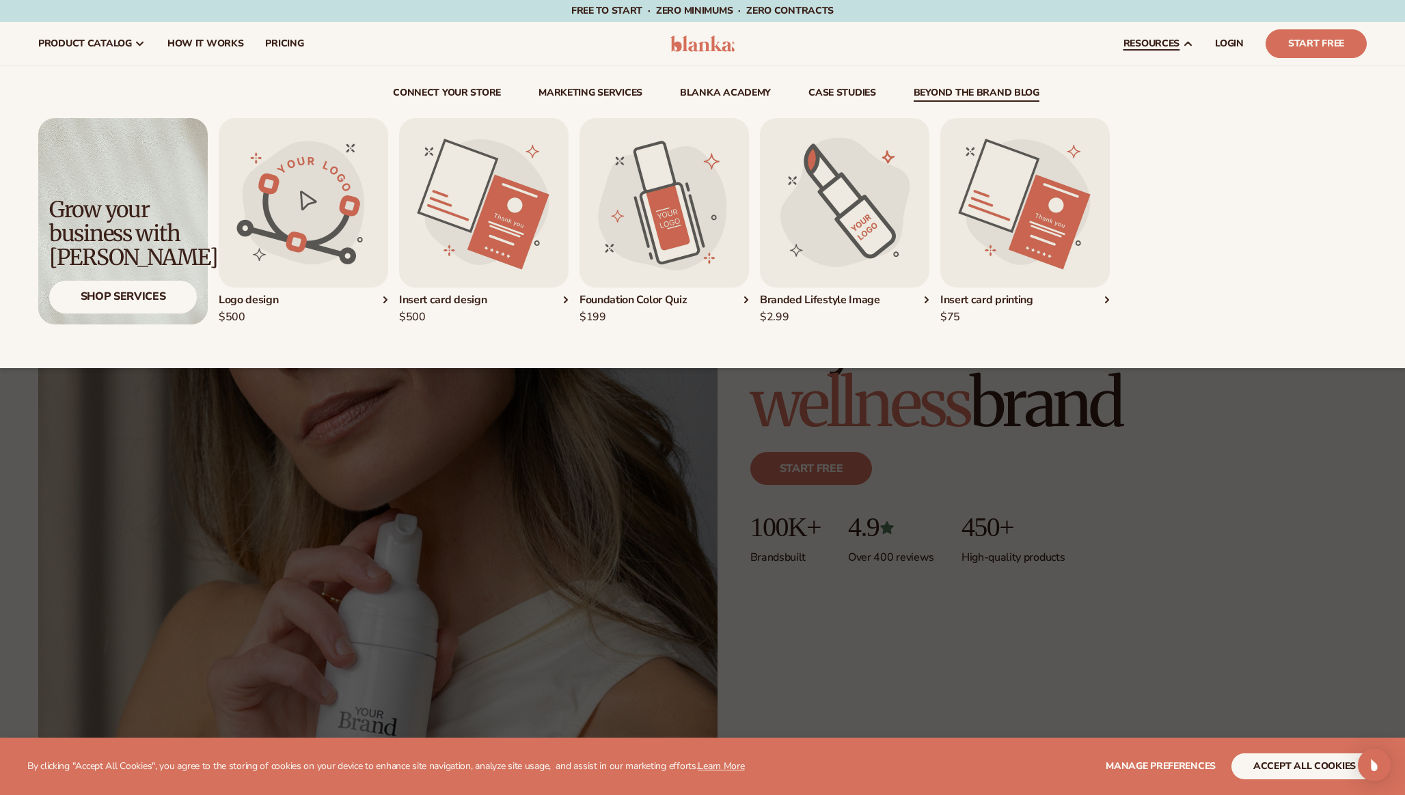 This screenshot has width=1405, height=795. What do you see at coordinates (386, 767) in the screenshot?
I see `p: By clicking "Accept All Cookies", you agree to the storing of cookies on your device to enhance s...` at bounding box center [386, 767].